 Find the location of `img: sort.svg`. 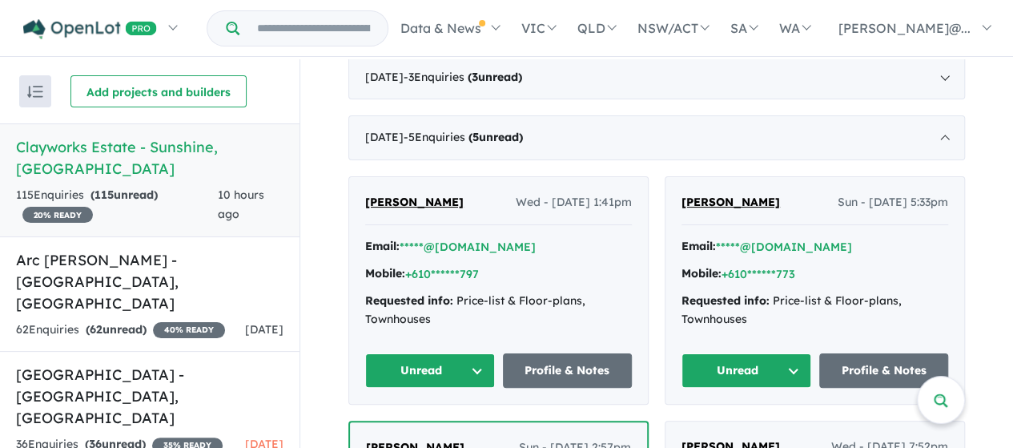

img: sort.svg is located at coordinates (35, 91).